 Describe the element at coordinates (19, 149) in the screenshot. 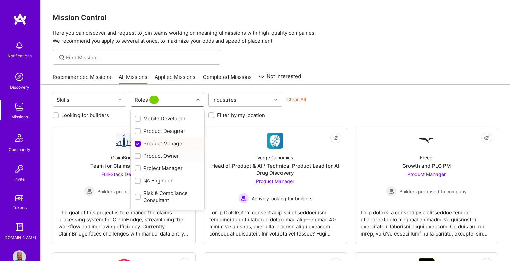

I see `div: Community` at that location.